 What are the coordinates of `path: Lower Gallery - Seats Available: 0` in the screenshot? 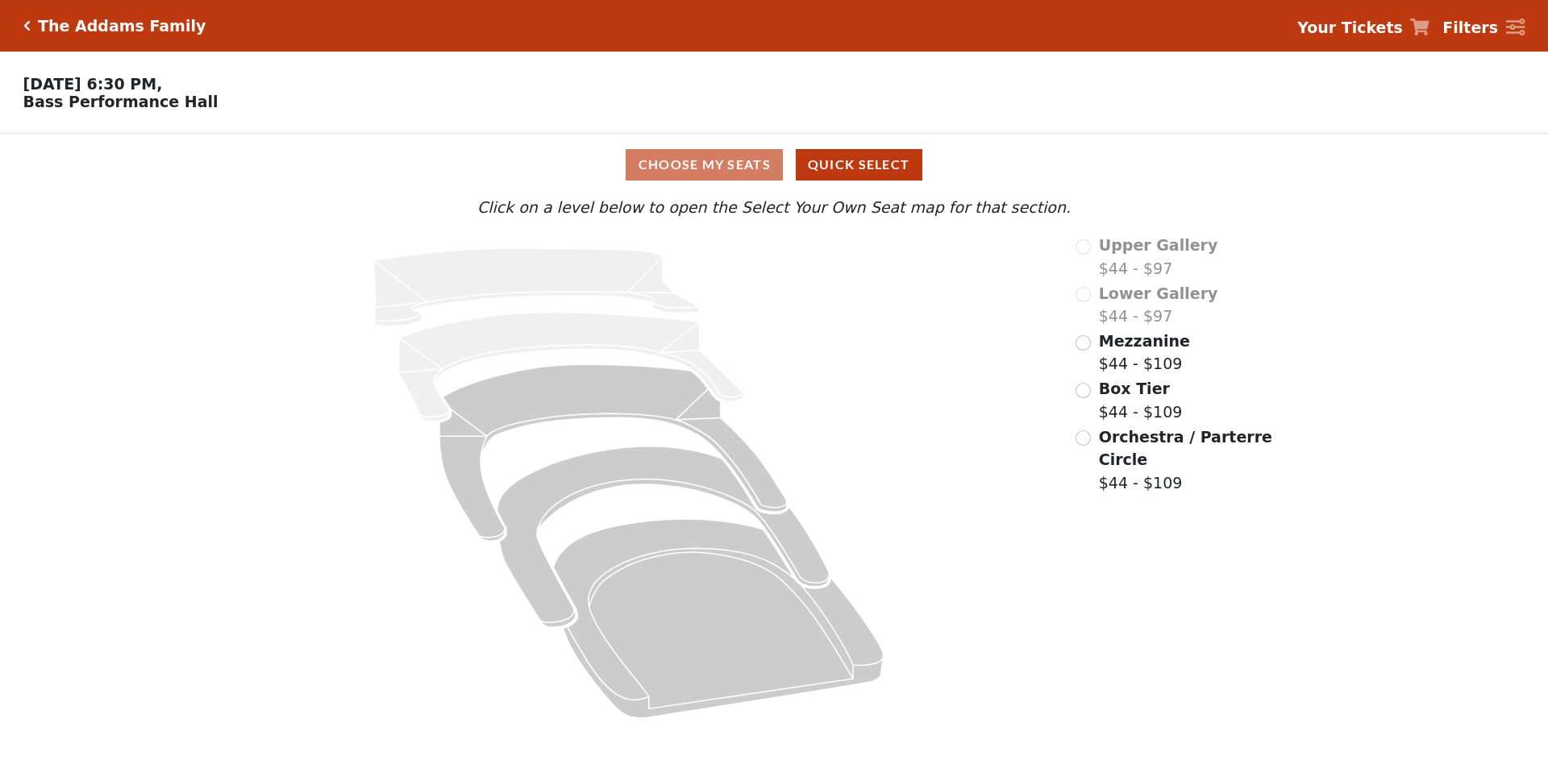 It's located at (571, 368).